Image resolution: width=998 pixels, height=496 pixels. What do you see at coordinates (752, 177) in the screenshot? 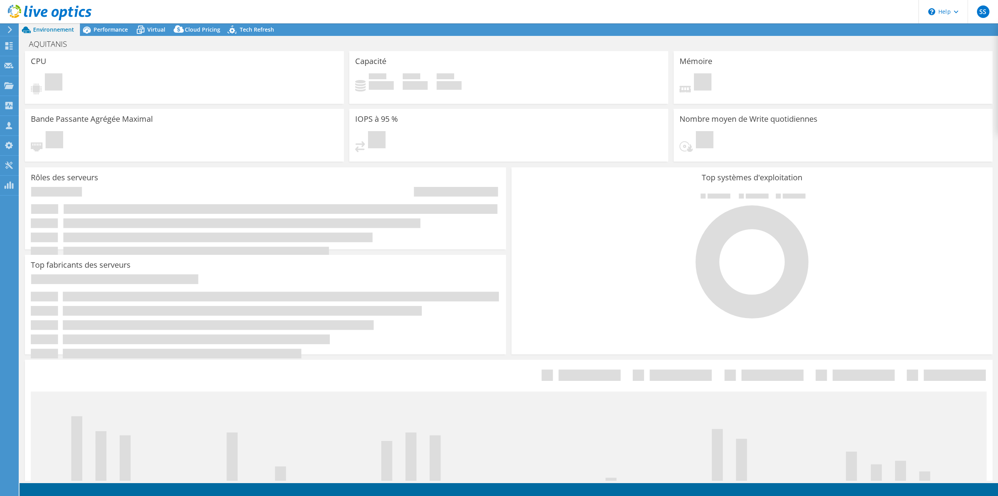
I see `h3: Top systèmes d'exploitation` at bounding box center [752, 177].